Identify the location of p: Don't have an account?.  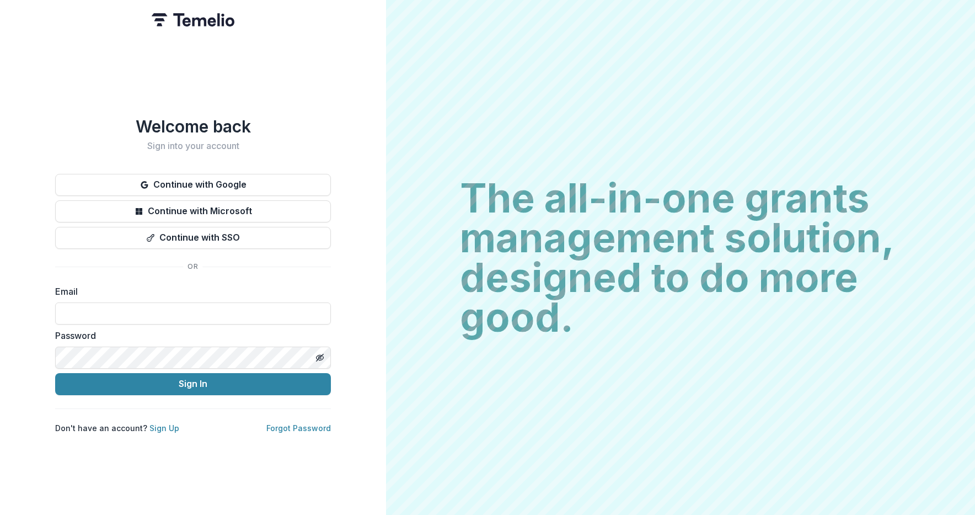
(117, 428).